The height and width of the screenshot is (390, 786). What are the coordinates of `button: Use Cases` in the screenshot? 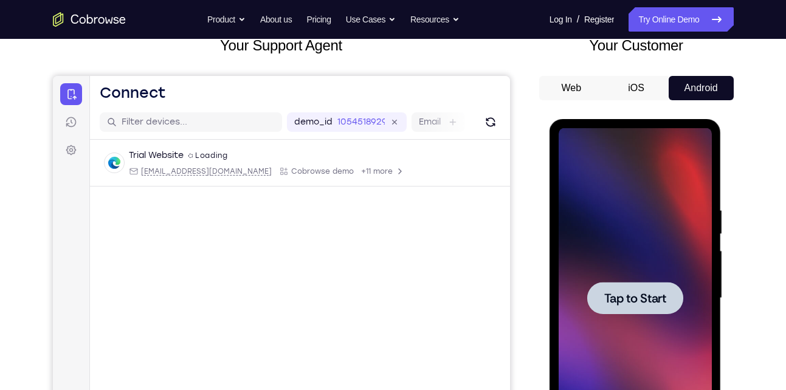 It's located at (371, 19).